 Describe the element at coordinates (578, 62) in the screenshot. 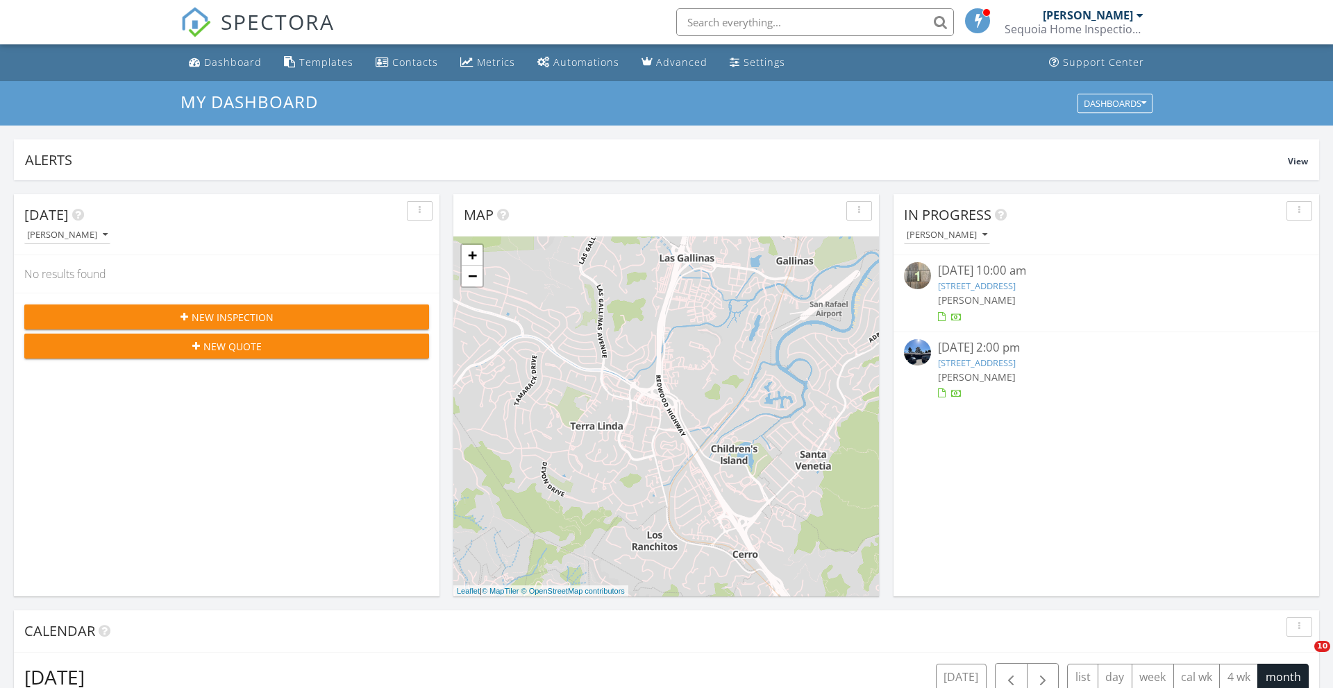

I see `a: Automations (Basic)` at that location.